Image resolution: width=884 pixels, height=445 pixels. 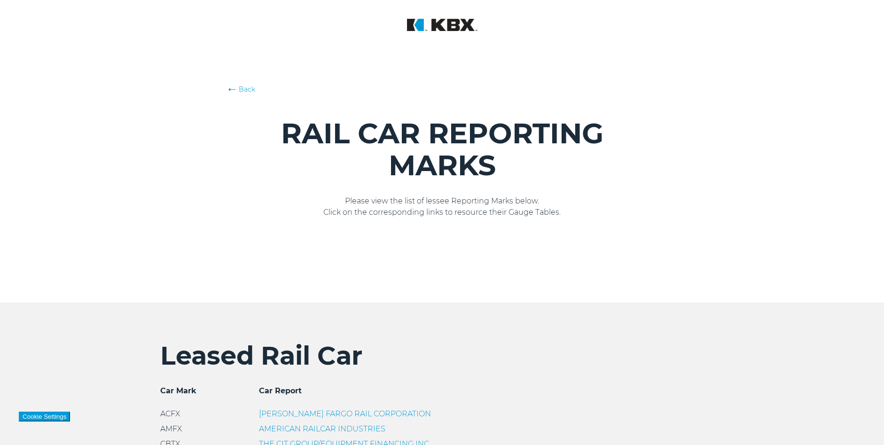 I want to click on a: AMERICAN RAILCAR INDUSTRIES, so click(x=322, y=428).